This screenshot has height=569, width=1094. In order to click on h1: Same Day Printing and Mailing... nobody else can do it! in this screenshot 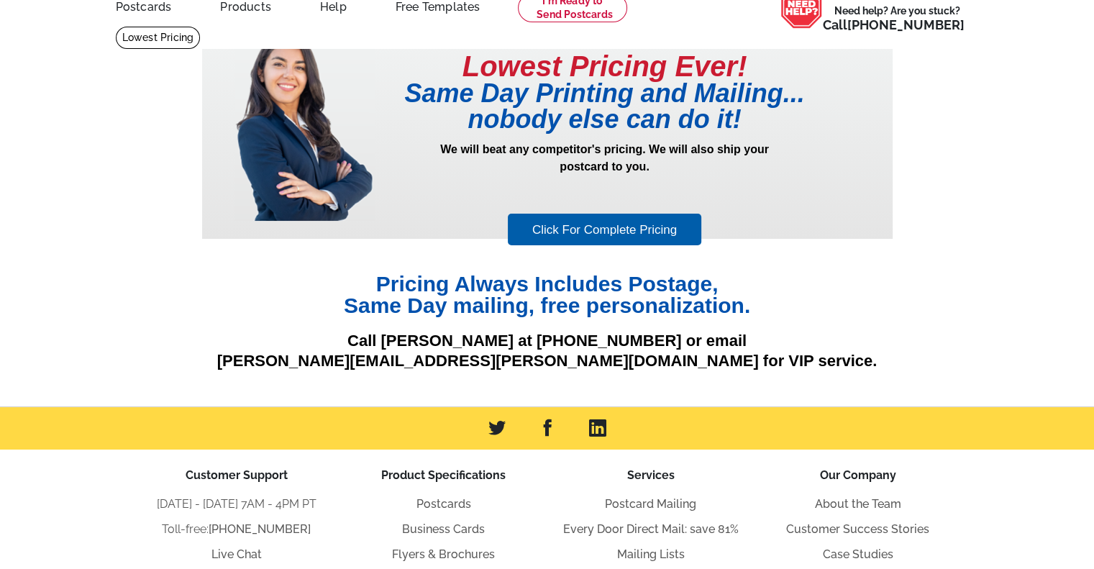, I will do `click(605, 106)`.